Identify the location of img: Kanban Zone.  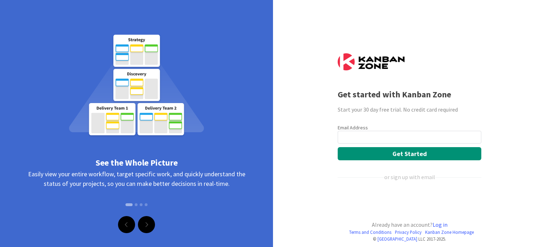
(371, 62).